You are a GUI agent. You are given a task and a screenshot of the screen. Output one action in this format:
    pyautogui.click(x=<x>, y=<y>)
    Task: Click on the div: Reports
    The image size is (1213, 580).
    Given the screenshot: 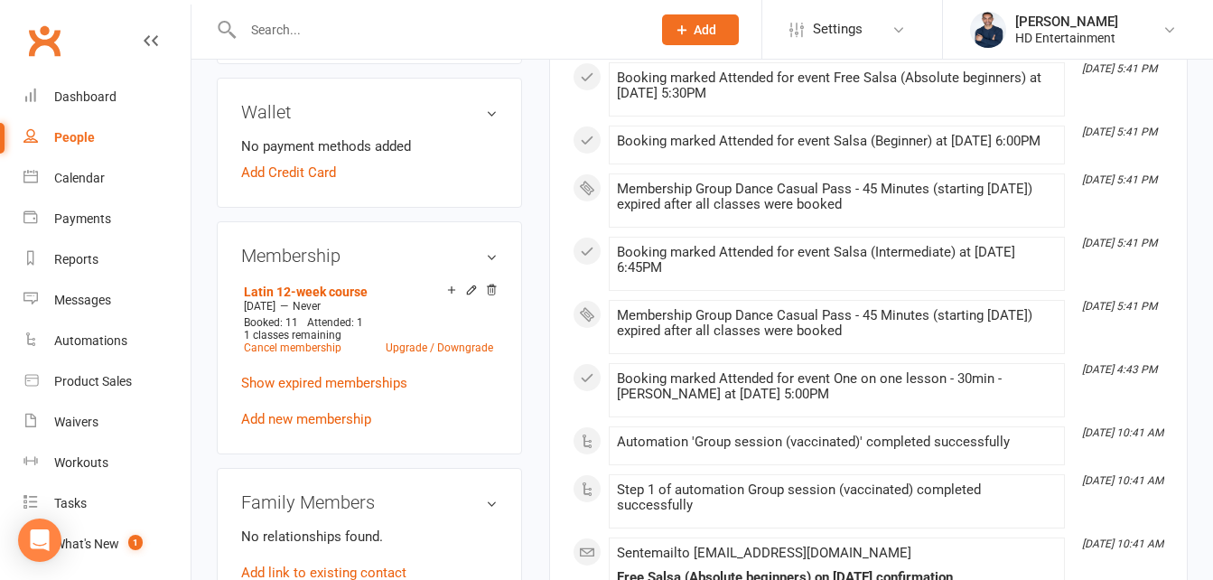 What is the action you would take?
    pyautogui.click(x=76, y=259)
    